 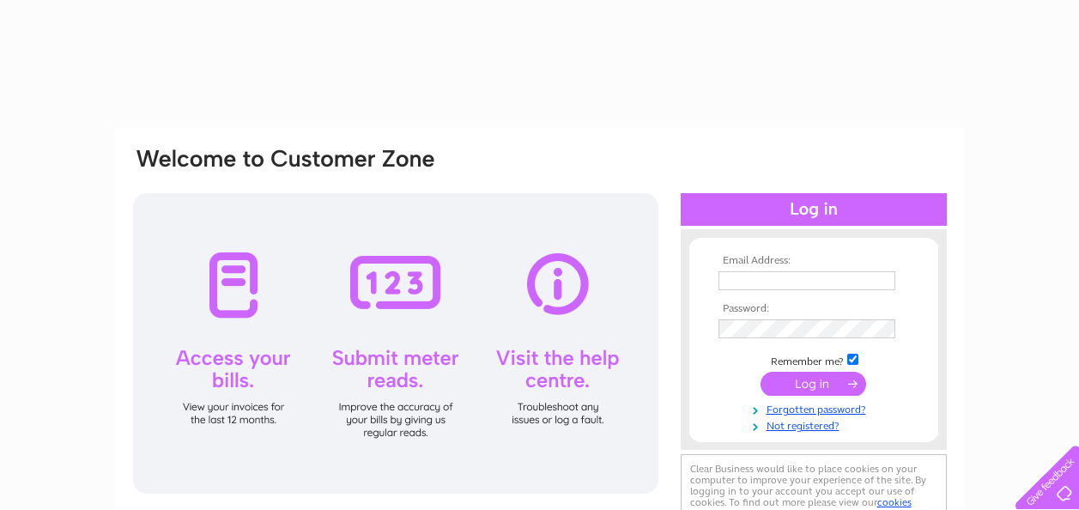 I want to click on td: Remember me?, so click(x=814, y=360).